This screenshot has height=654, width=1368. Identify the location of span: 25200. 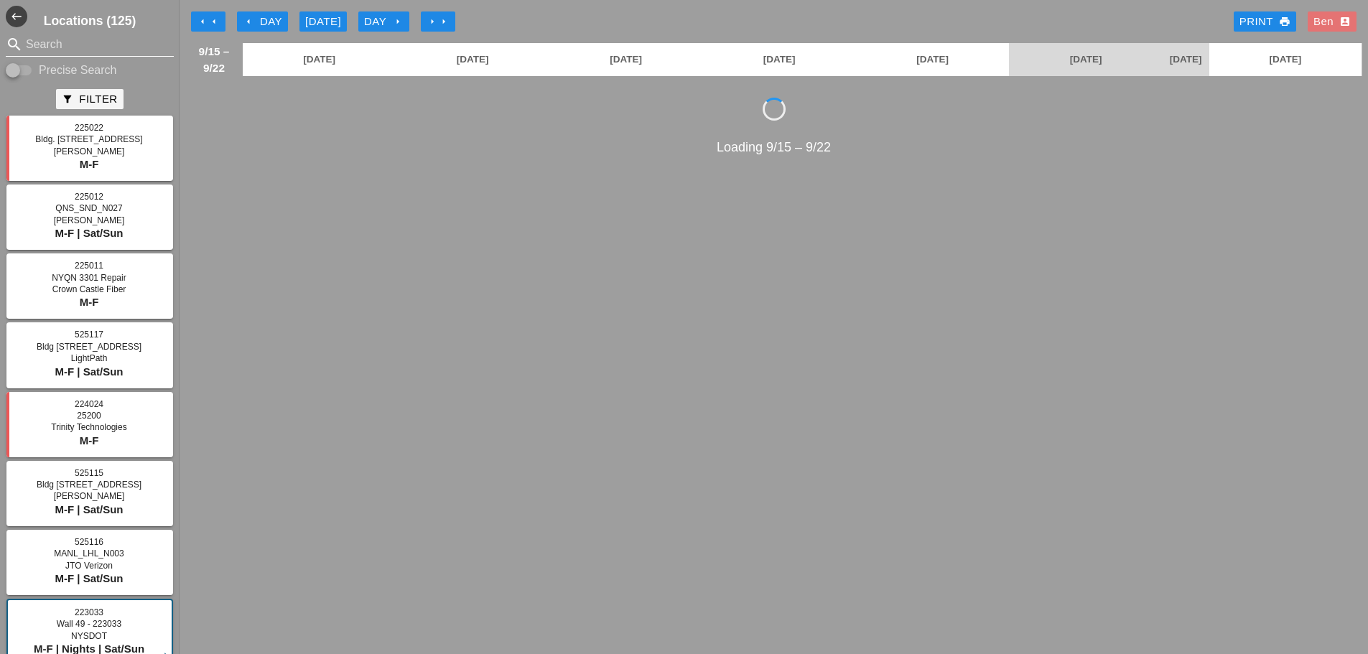
(88, 416).